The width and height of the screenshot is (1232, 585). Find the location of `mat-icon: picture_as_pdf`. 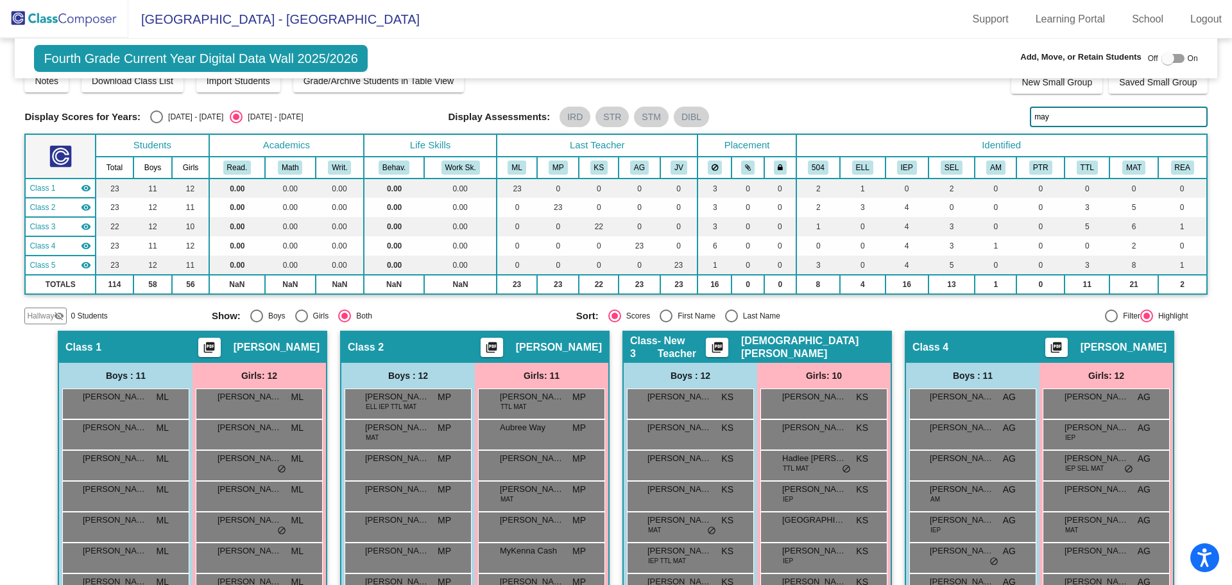

mat-icon: picture_as_pdf is located at coordinates (492, 350).